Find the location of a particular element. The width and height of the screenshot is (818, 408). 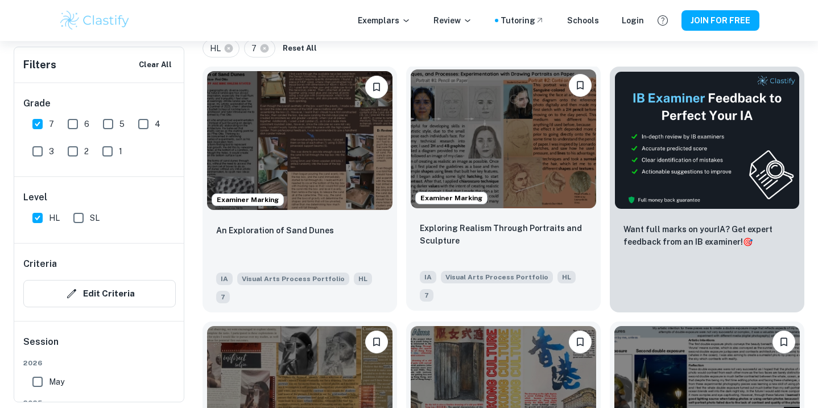

h6: Session is located at coordinates (100, 346).